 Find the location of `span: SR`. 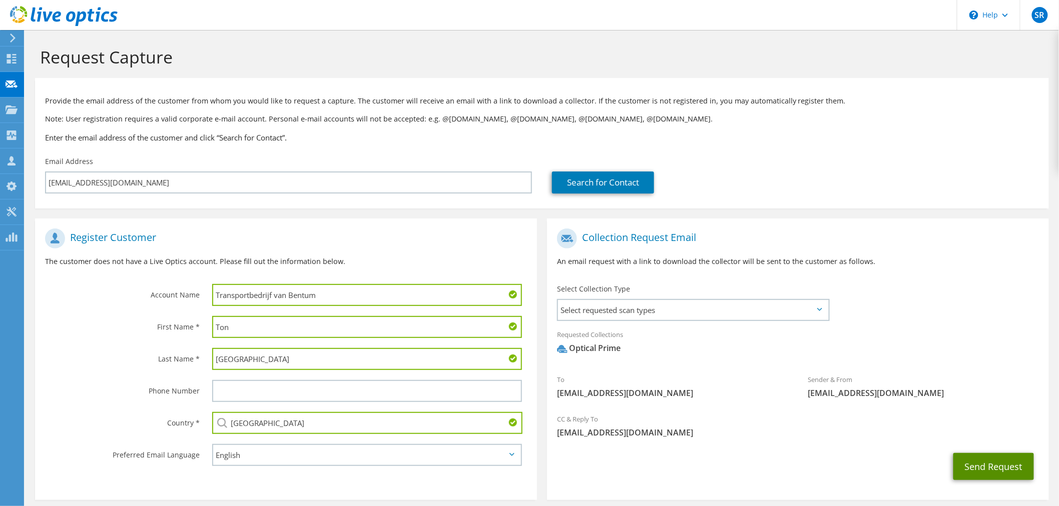

span: SR is located at coordinates (1040, 15).